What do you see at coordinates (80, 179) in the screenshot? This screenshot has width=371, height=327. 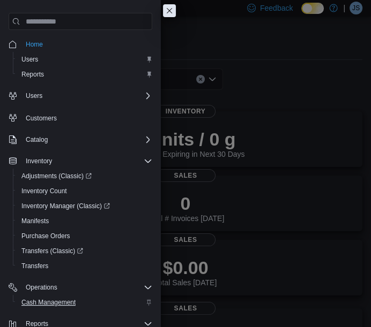 I see `nav: Complex example` at bounding box center [80, 179].